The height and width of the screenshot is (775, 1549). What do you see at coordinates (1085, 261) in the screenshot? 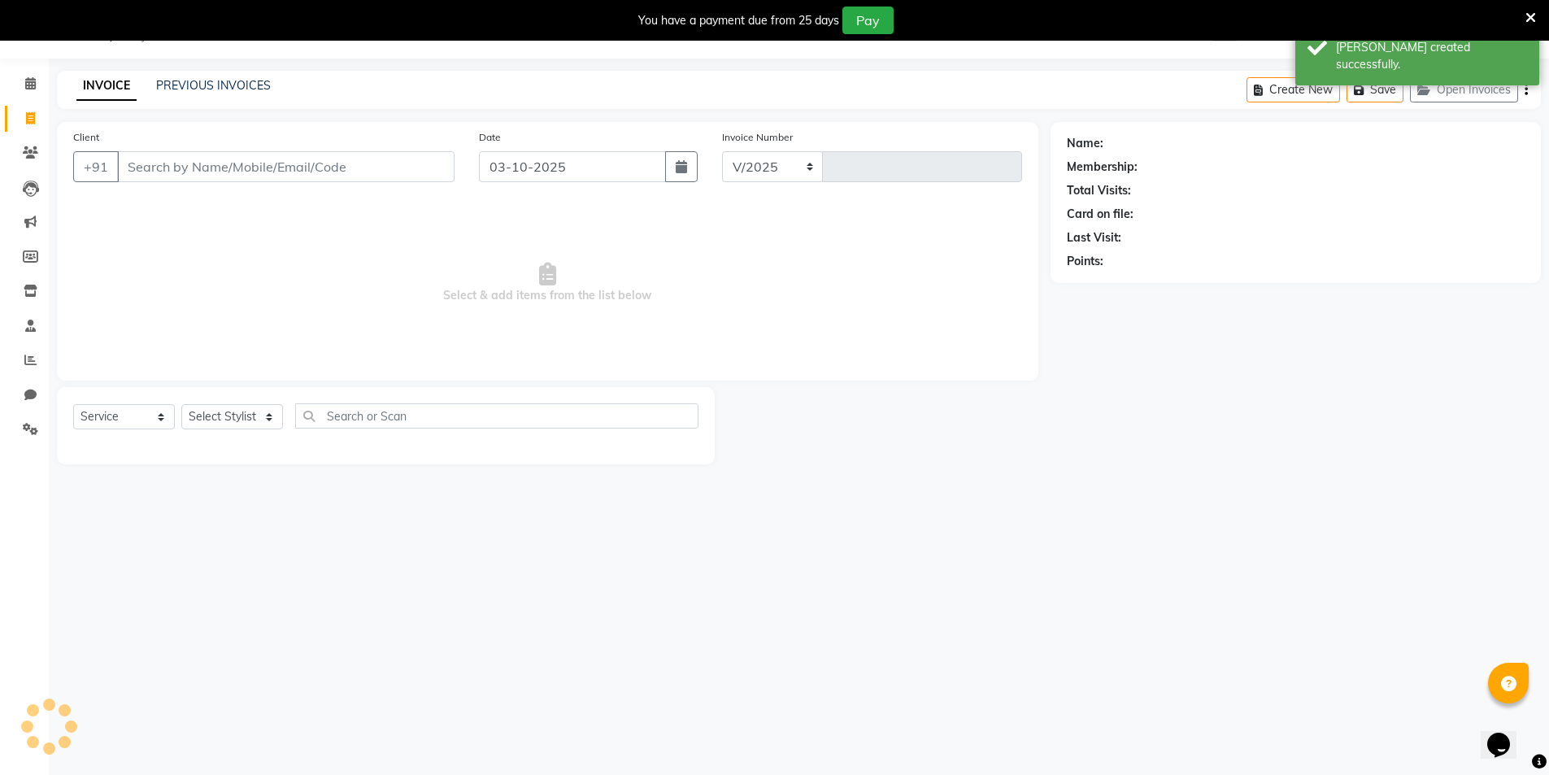
I see `div: Points:` at bounding box center [1085, 261].